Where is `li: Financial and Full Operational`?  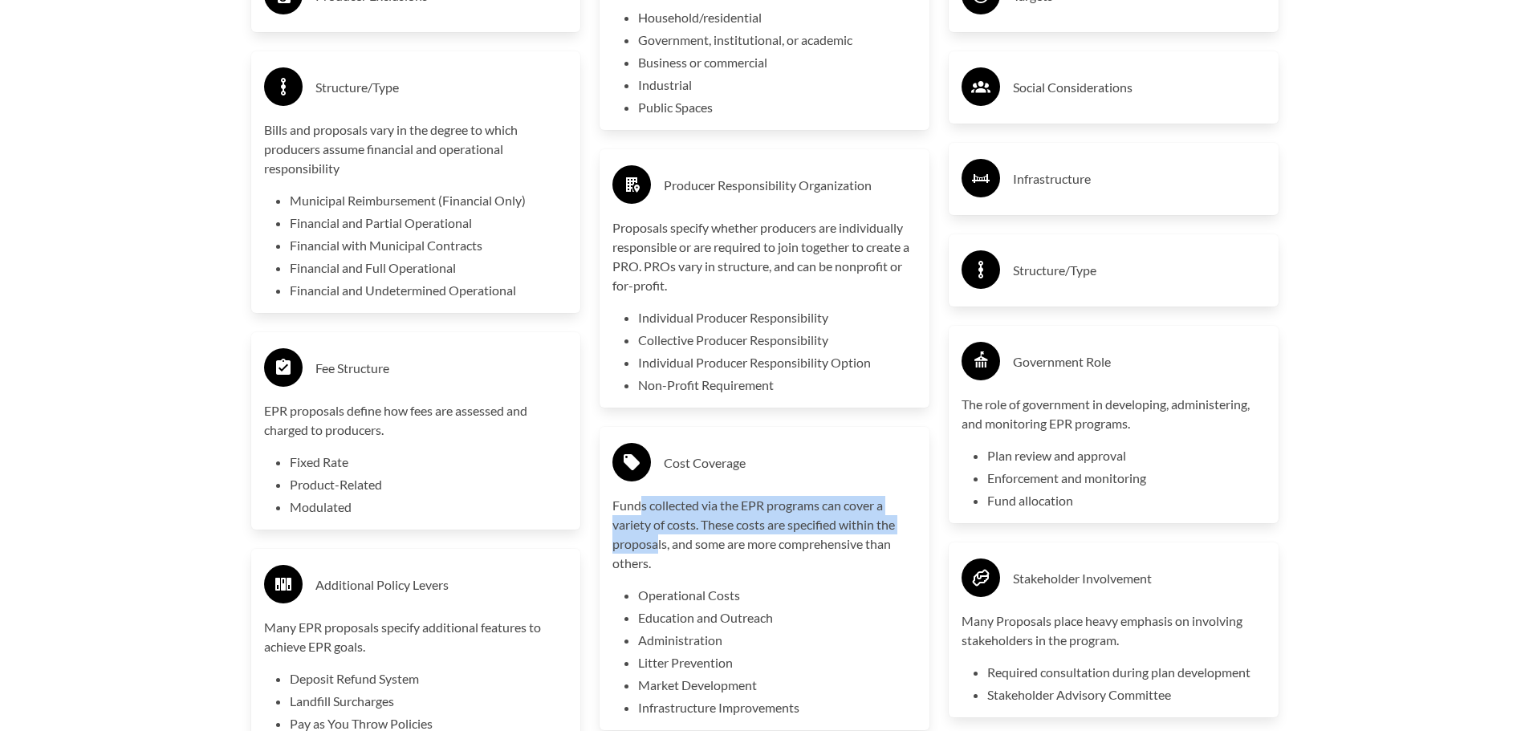
li: Financial and Full Operational is located at coordinates (429, 268).